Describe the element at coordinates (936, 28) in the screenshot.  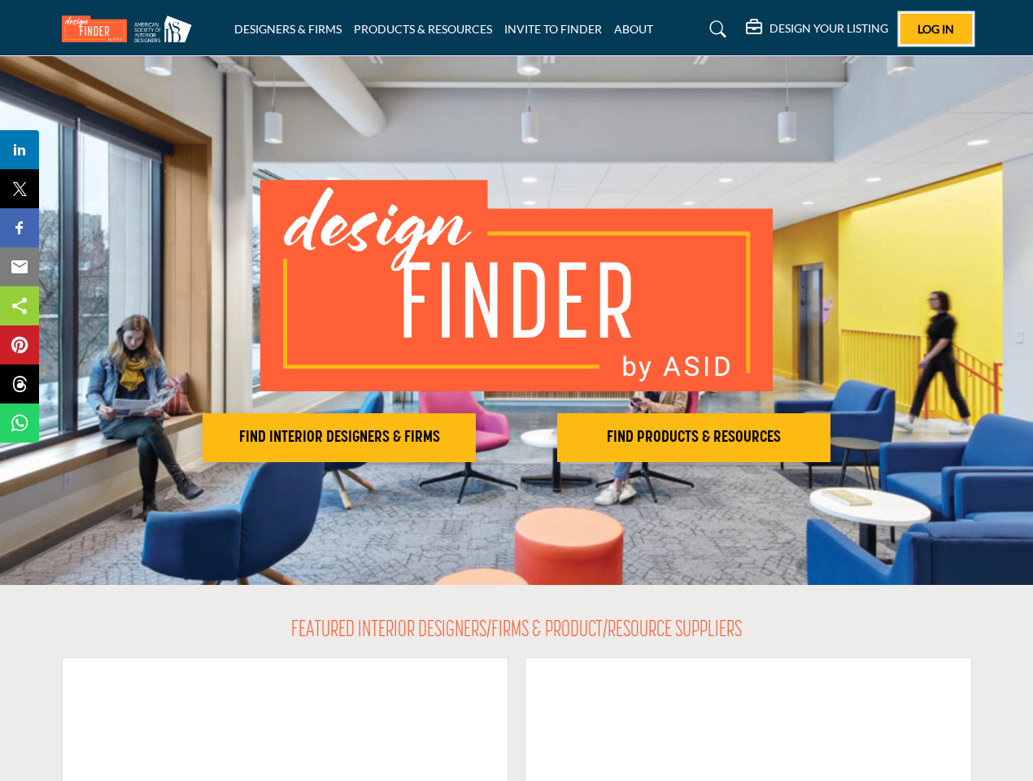
I see `span: Log In` at that location.